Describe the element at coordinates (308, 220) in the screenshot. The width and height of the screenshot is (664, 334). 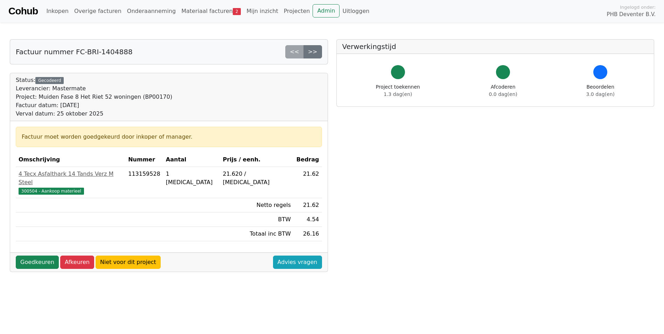
I see `td: 4.54` at that location.